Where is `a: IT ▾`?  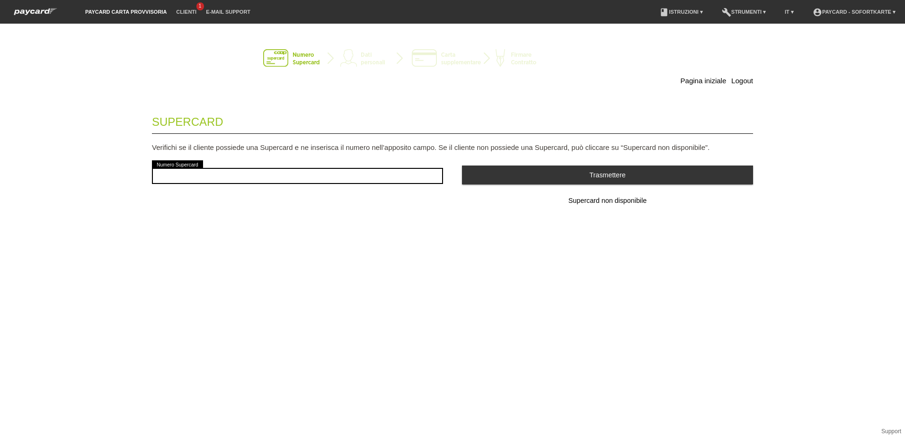 a: IT ▾ is located at coordinates (789, 12).